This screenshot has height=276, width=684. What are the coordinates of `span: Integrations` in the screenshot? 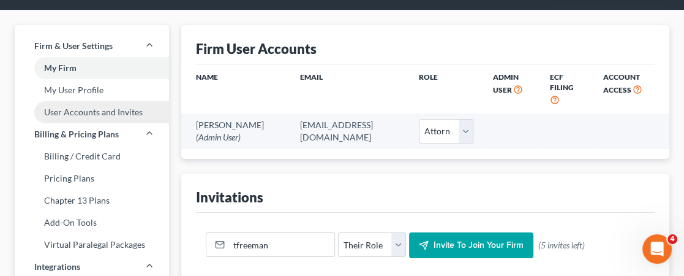 It's located at (57, 267).